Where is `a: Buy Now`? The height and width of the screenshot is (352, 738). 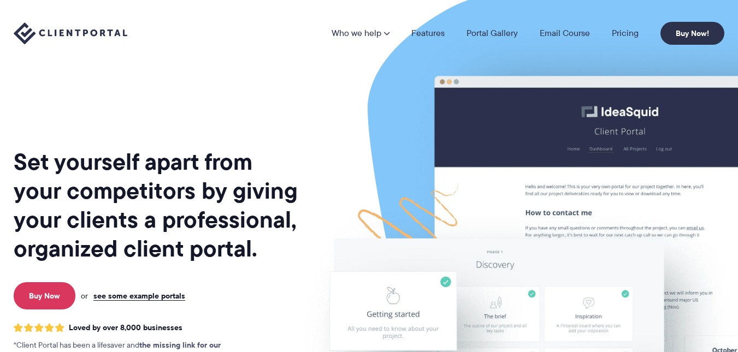
a: Buy Now is located at coordinates (44, 296).